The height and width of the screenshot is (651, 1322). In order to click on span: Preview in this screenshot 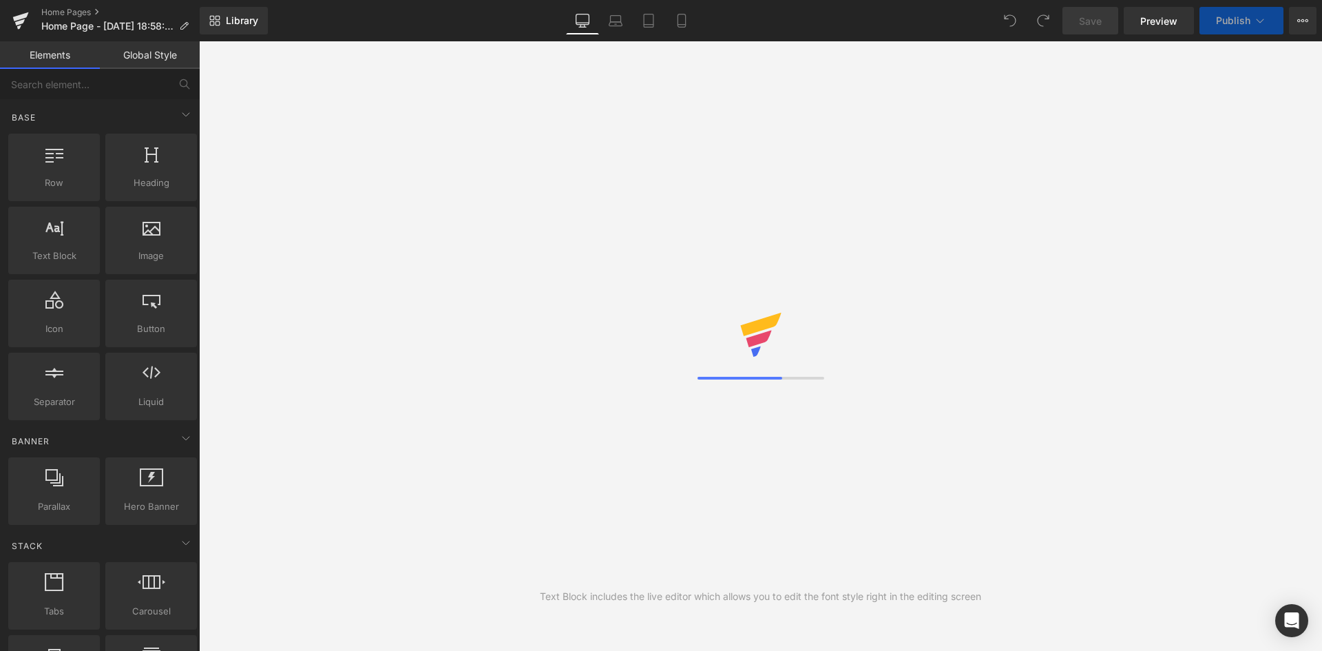, I will do `click(1159, 21)`.